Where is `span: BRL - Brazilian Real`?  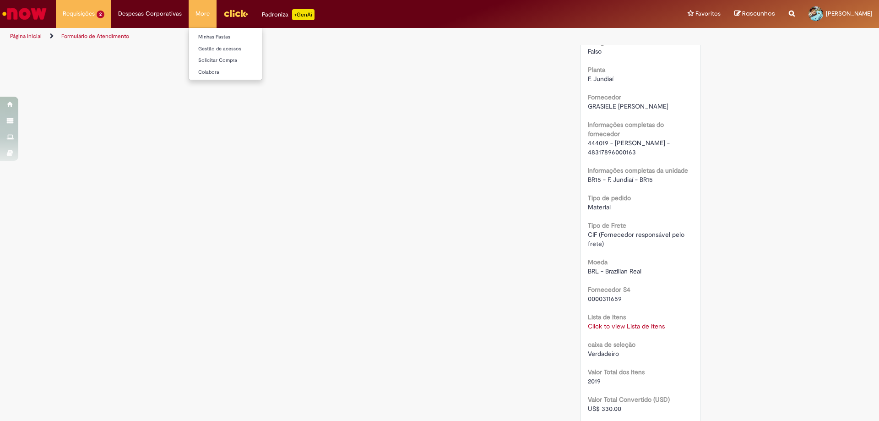 span: BRL - Brazilian Real is located at coordinates (615, 271).